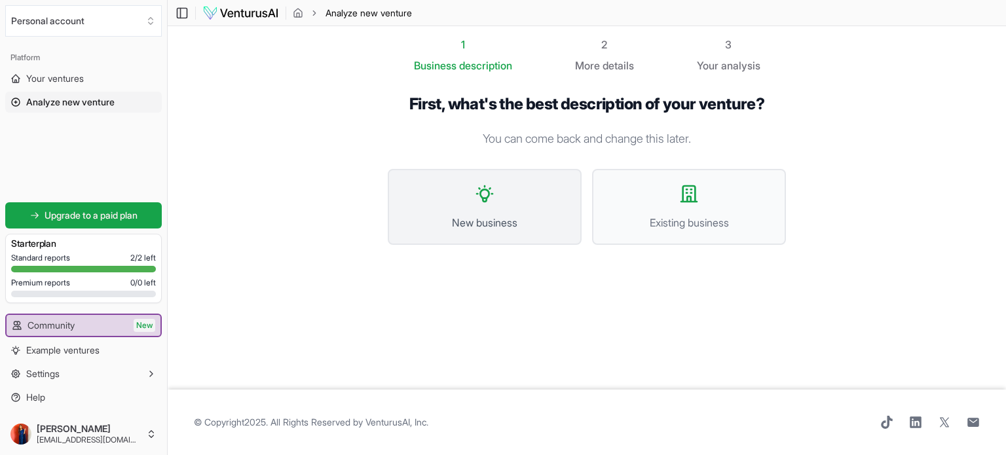  What do you see at coordinates (689, 207) in the screenshot?
I see `button: Existing business` at bounding box center [689, 207].